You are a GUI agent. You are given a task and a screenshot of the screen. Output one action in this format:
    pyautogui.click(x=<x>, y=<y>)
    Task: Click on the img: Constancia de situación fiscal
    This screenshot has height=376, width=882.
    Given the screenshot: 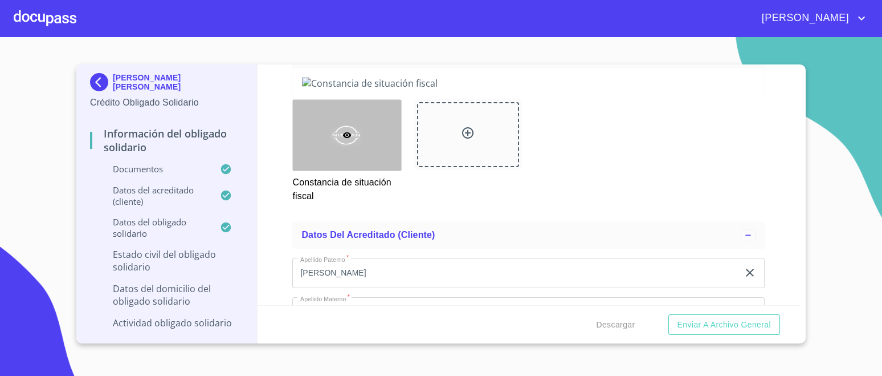 What is the action you would take?
    pyautogui.click(x=528, y=83)
    